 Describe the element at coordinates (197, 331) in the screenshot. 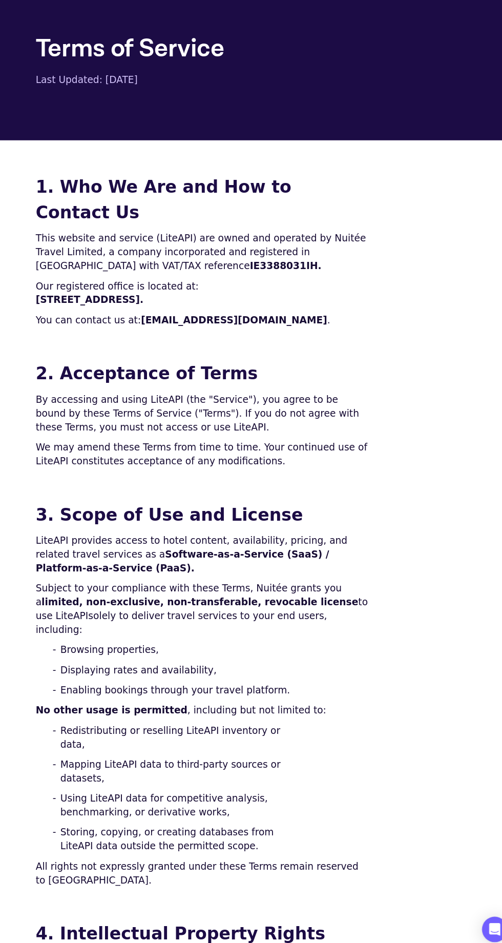

I see `p: You can contact us at: .` at that location.